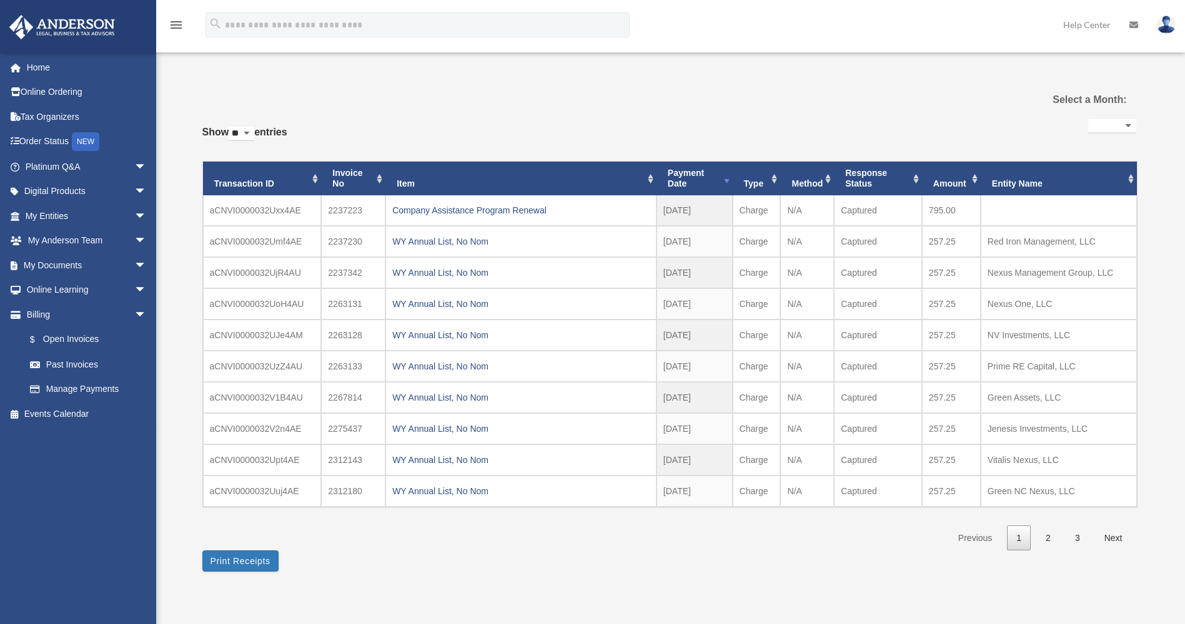 Image resolution: width=1185 pixels, height=624 pixels. I want to click on i: search, so click(215, 24).